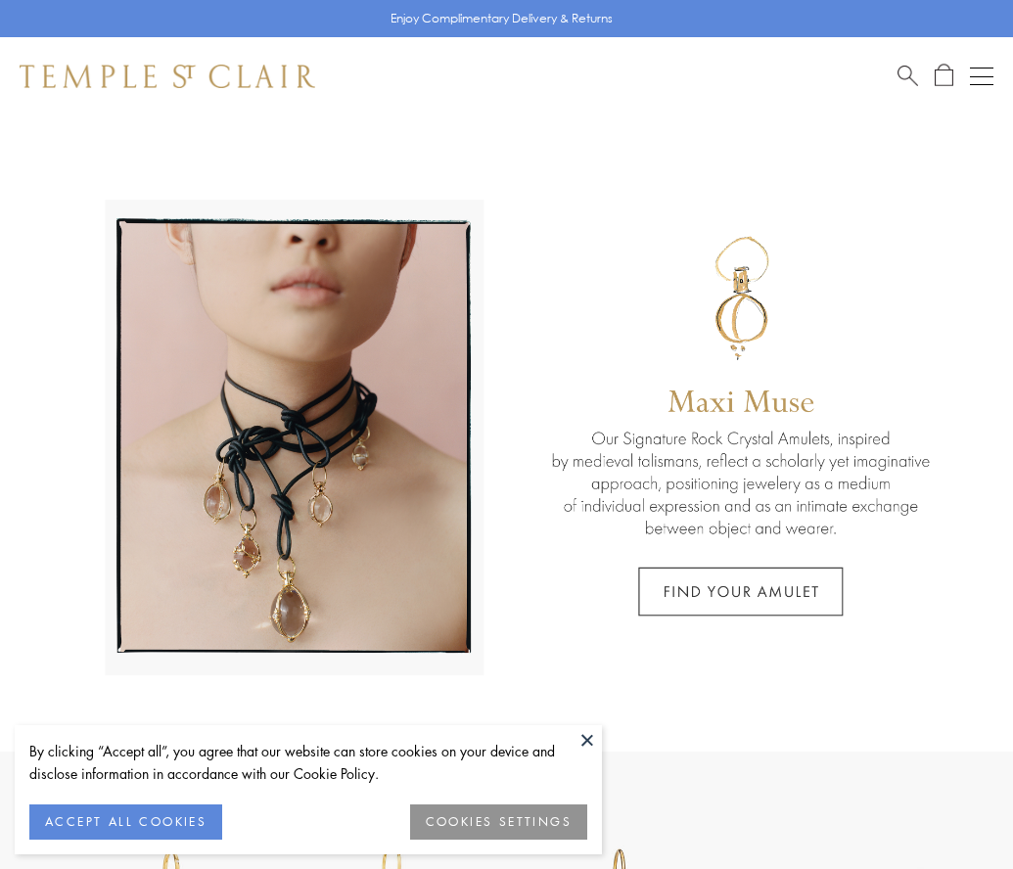  I want to click on img: Temple St. Clair, so click(167, 76).